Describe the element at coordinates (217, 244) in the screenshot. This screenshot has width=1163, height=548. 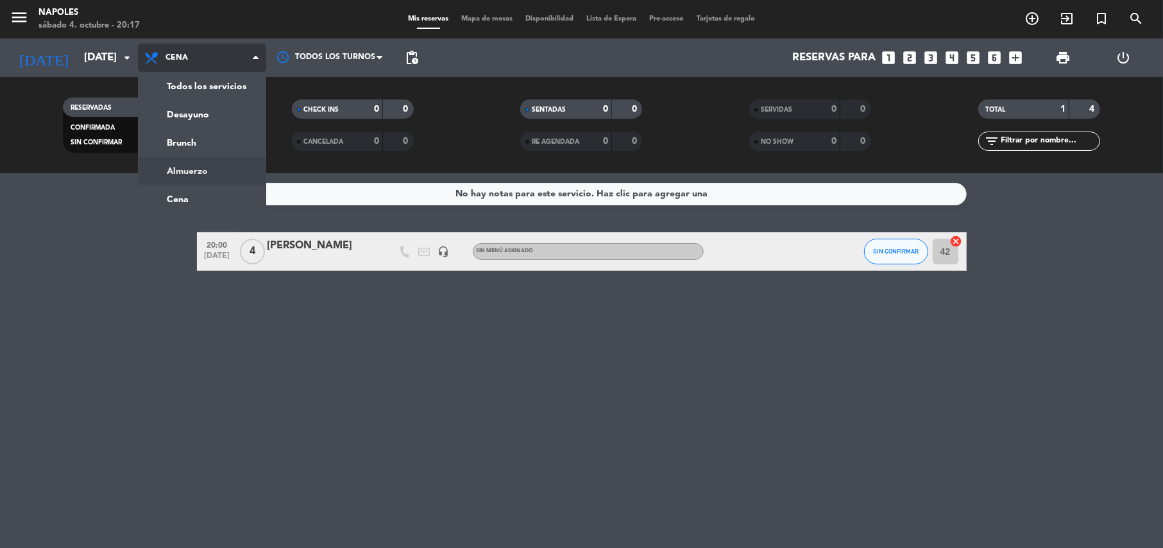
I see `span: 20:00` at that location.